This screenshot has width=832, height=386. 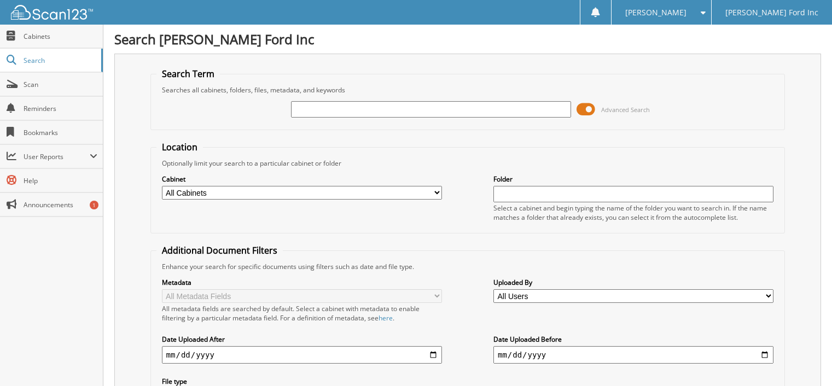 I want to click on div: Select a cabinet and begin typing the name of the folder you want to search in. If the name match..., so click(x=634, y=213).